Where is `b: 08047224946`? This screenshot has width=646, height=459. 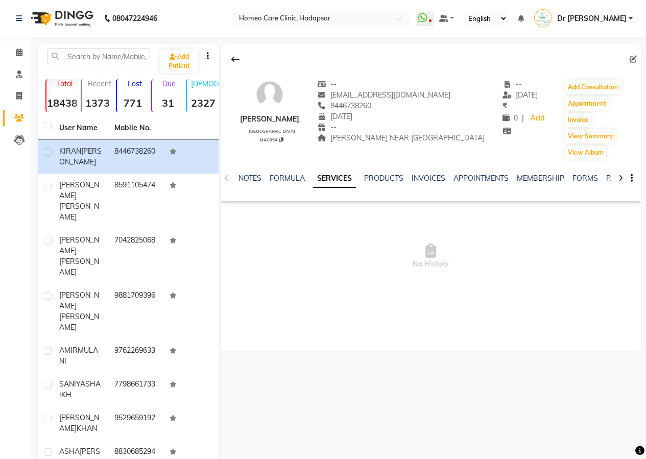
b: 08047224946 is located at coordinates (135, 18).